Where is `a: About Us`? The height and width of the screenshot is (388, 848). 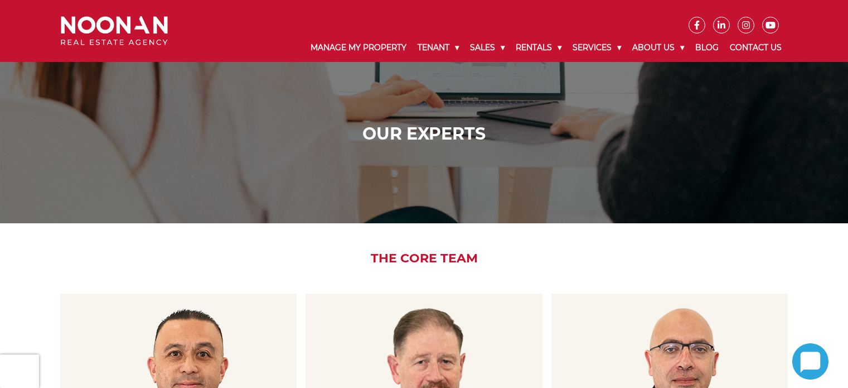
a: About Us is located at coordinates (658, 47).